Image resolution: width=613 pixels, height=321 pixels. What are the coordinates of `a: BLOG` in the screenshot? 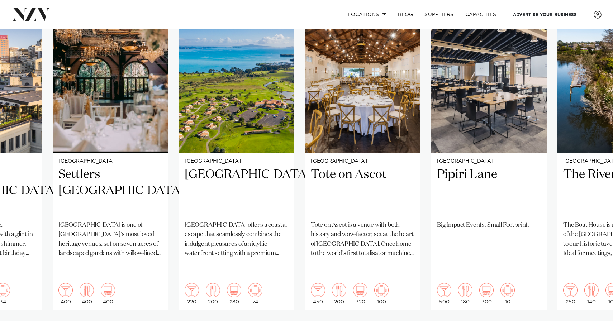 It's located at (405, 14).